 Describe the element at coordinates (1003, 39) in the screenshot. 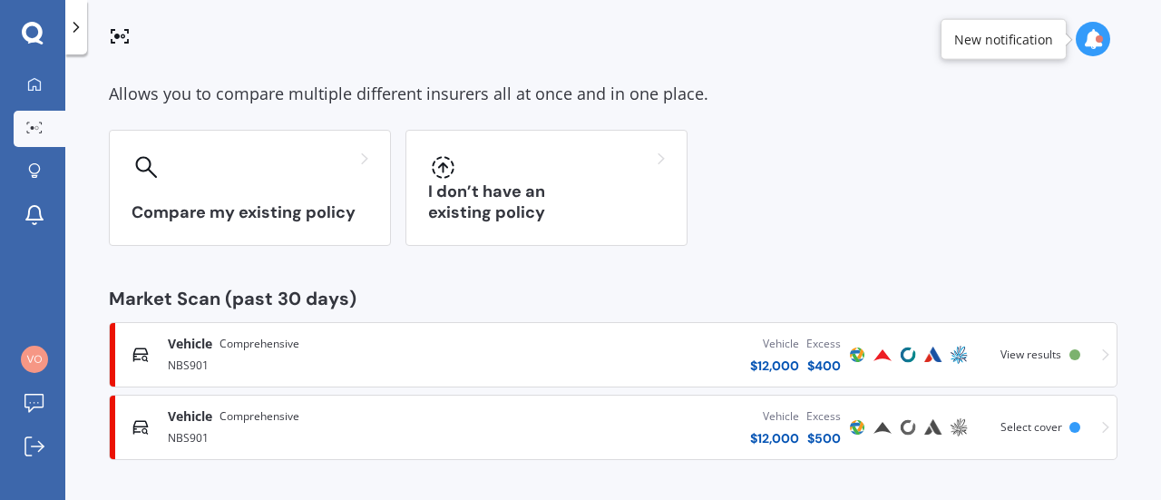

I see `div: New notification` at that location.